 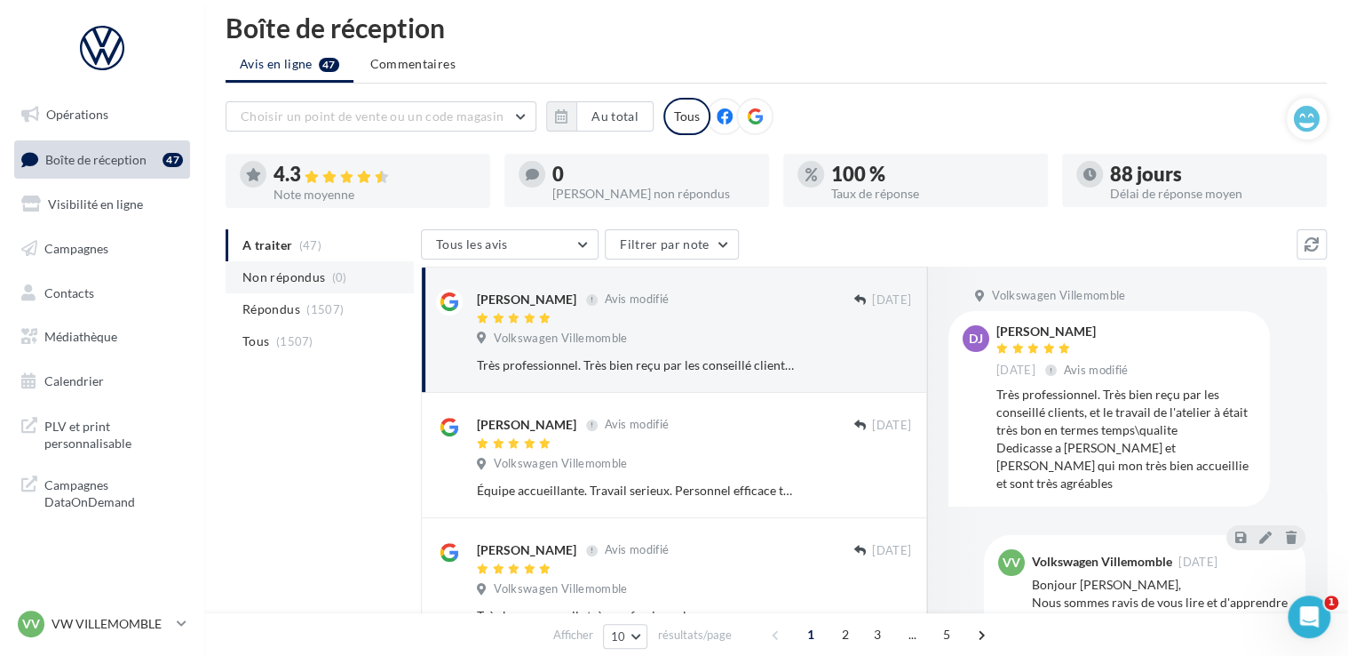 I want to click on a: VV VW VILLEMOMBLE, so click(x=102, y=624).